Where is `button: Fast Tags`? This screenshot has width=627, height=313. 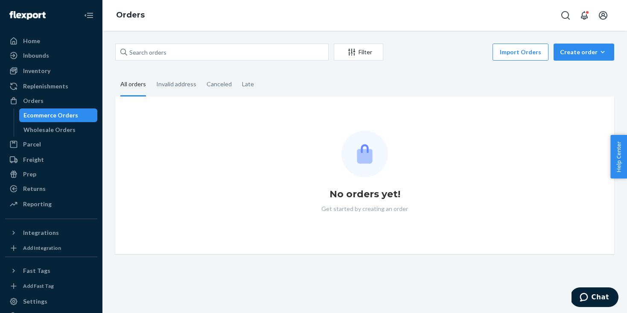 button: Fast Tags is located at coordinates (51, 271).